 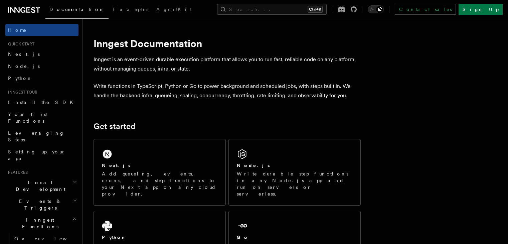 What do you see at coordinates (42, 102) in the screenshot?
I see `a: Install the SDK` at bounding box center [42, 102].